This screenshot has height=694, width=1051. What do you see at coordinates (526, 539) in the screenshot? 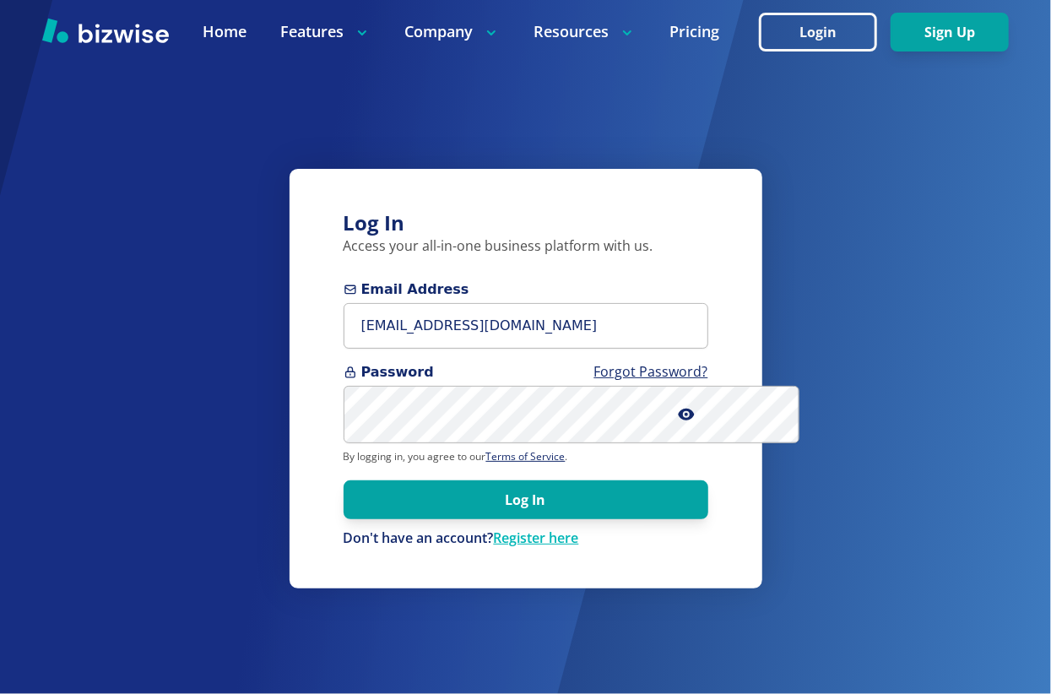
I see `div: Don't have an account?Register here` at bounding box center [526, 539].